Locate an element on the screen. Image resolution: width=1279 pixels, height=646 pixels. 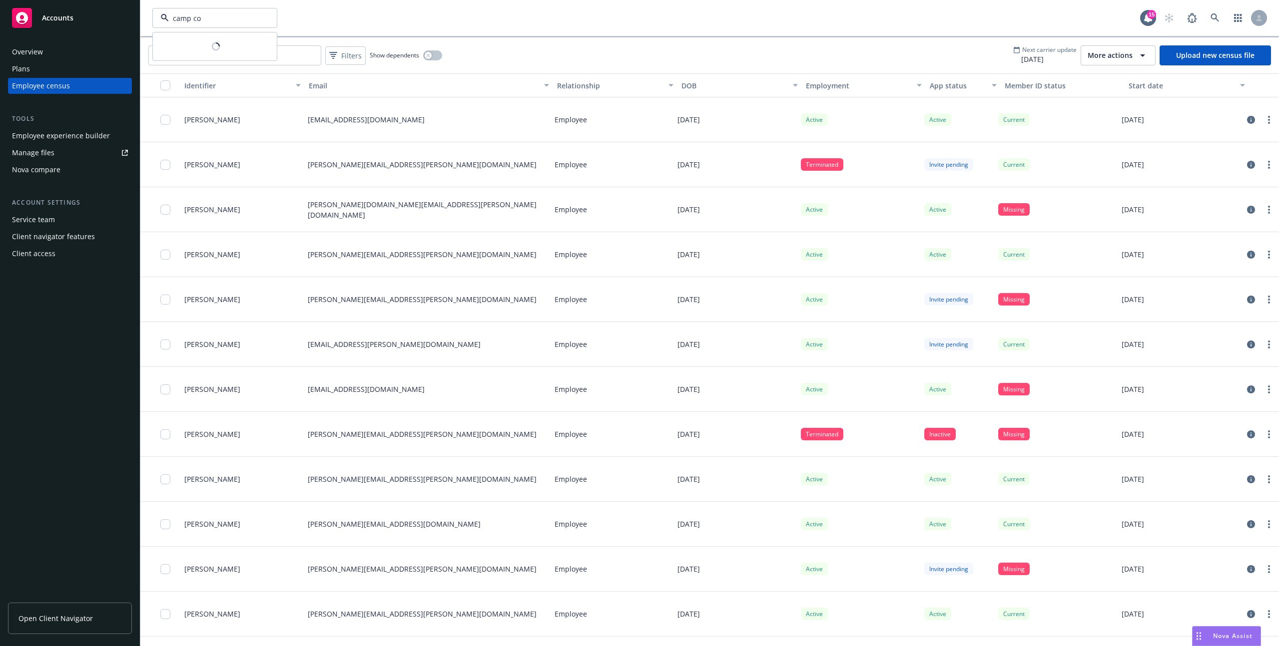
button: DOB is located at coordinates (739, 85).